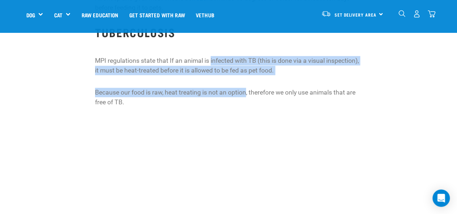  Describe the element at coordinates (58, 15) in the screenshot. I see `a: Cat` at that location.